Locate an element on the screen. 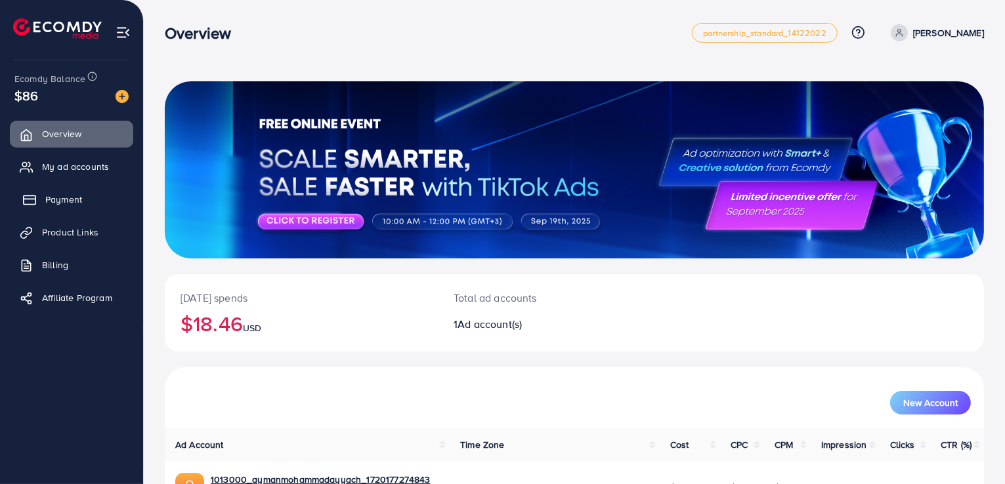  span: Billing is located at coordinates (55, 265).